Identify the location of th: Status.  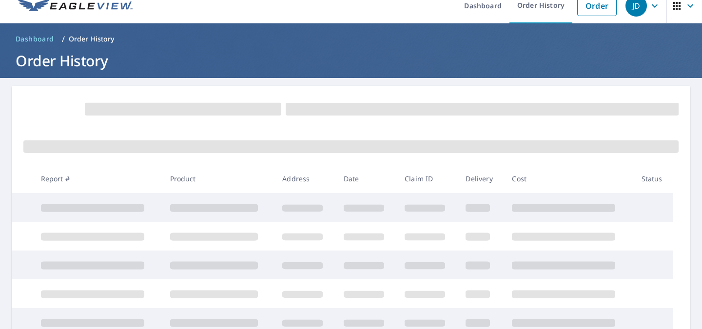
(653, 178).